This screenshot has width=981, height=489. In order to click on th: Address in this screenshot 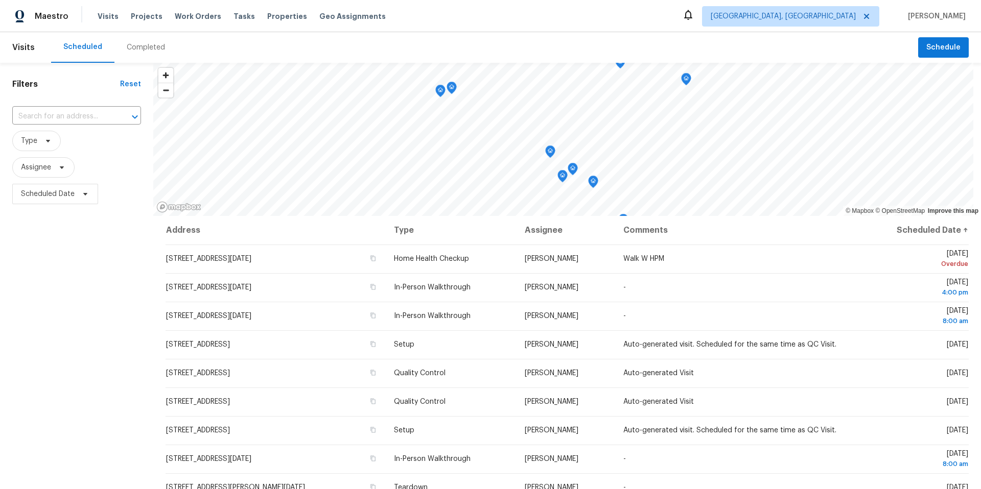, I will do `click(275, 230)`.